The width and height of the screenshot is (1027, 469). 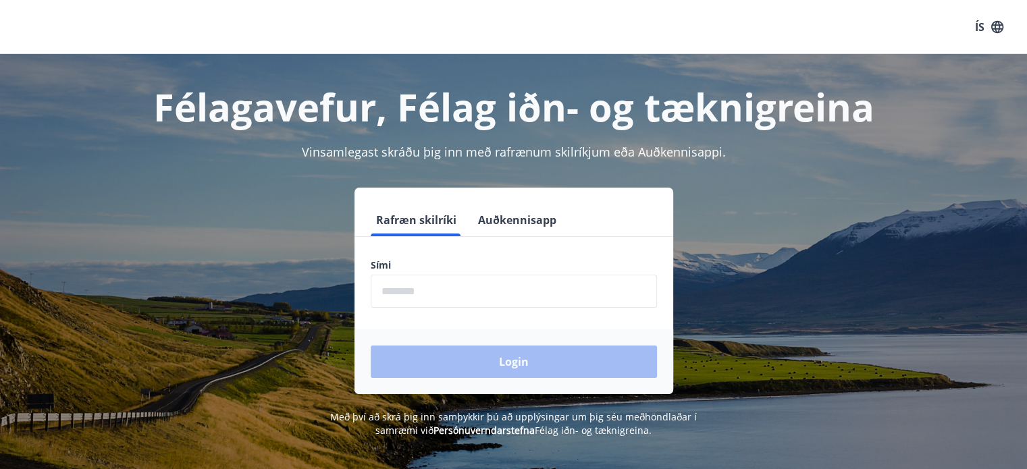 I want to click on span: Með því að skrá þig inn samþykkir þú að upplýsingar um þig séu meðhöndlaðar í samræmi við Félag i..., so click(x=513, y=423).